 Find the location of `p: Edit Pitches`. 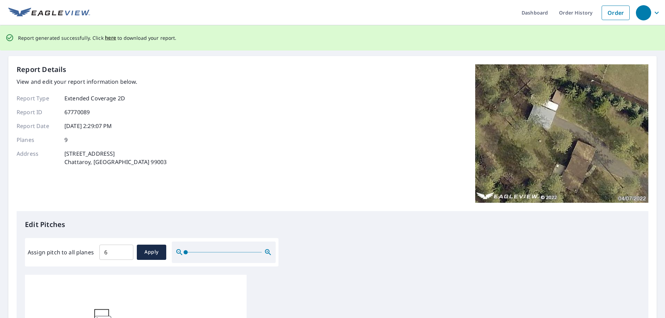

p: Edit Pitches is located at coordinates (333, 225).